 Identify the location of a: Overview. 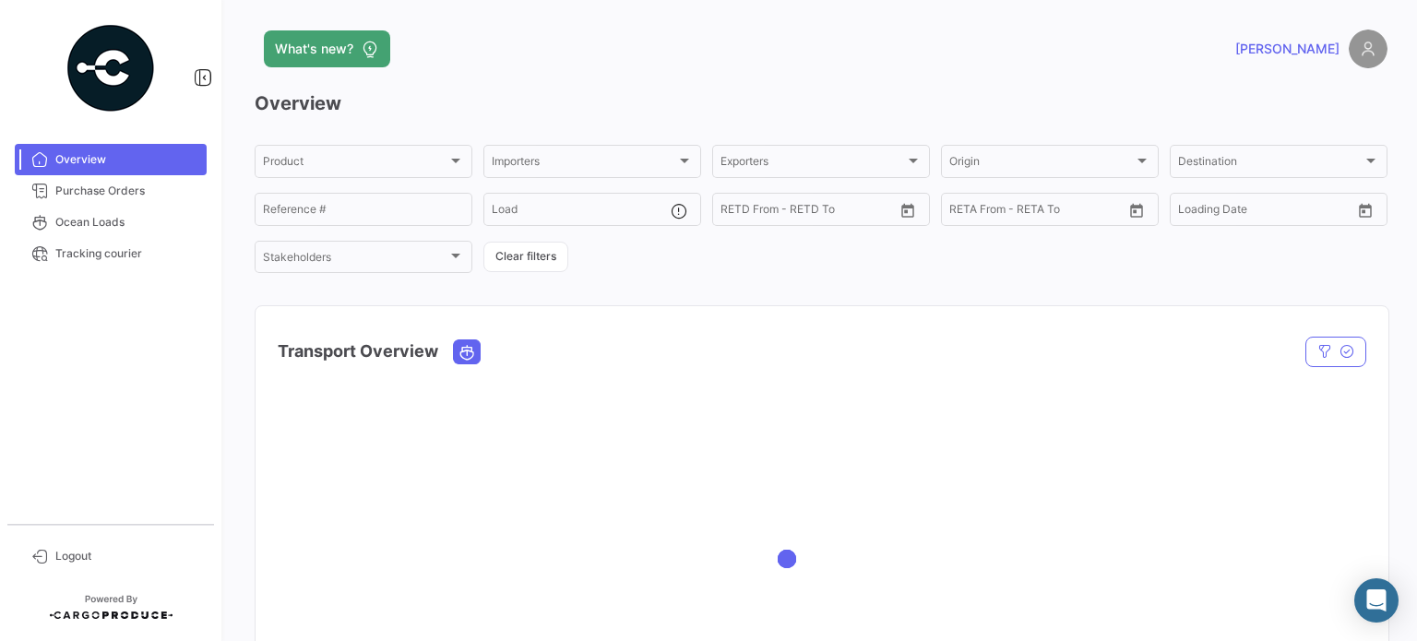
(111, 160).